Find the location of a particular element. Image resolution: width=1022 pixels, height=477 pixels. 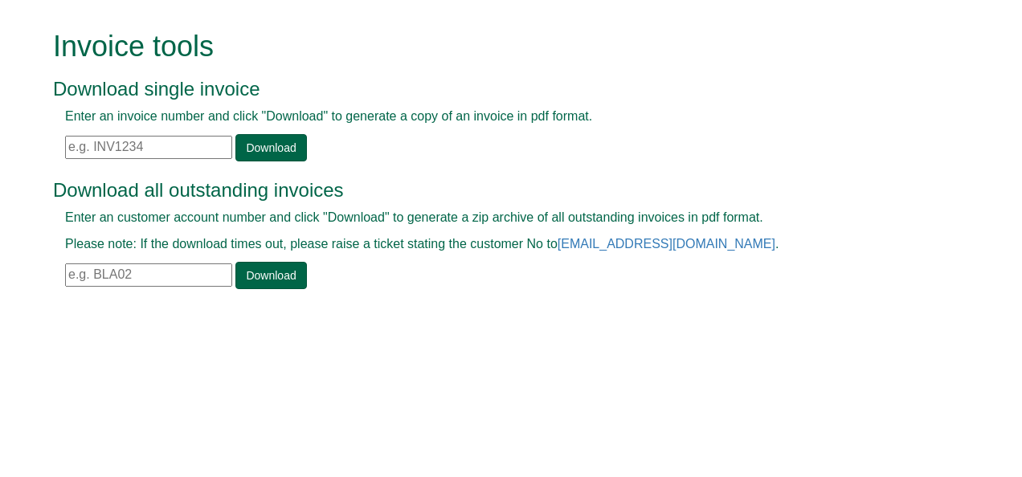

h1: Invoice tools is located at coordinates (492, 47).